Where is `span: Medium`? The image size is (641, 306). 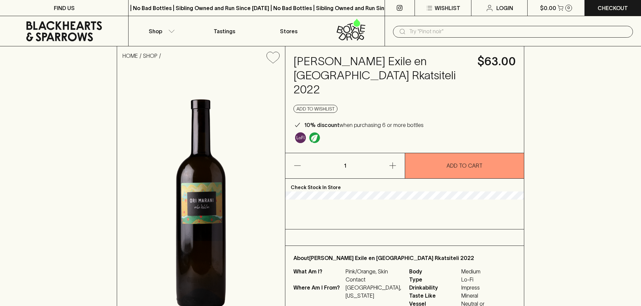
span: Medium is located at coordinates (488, 272).